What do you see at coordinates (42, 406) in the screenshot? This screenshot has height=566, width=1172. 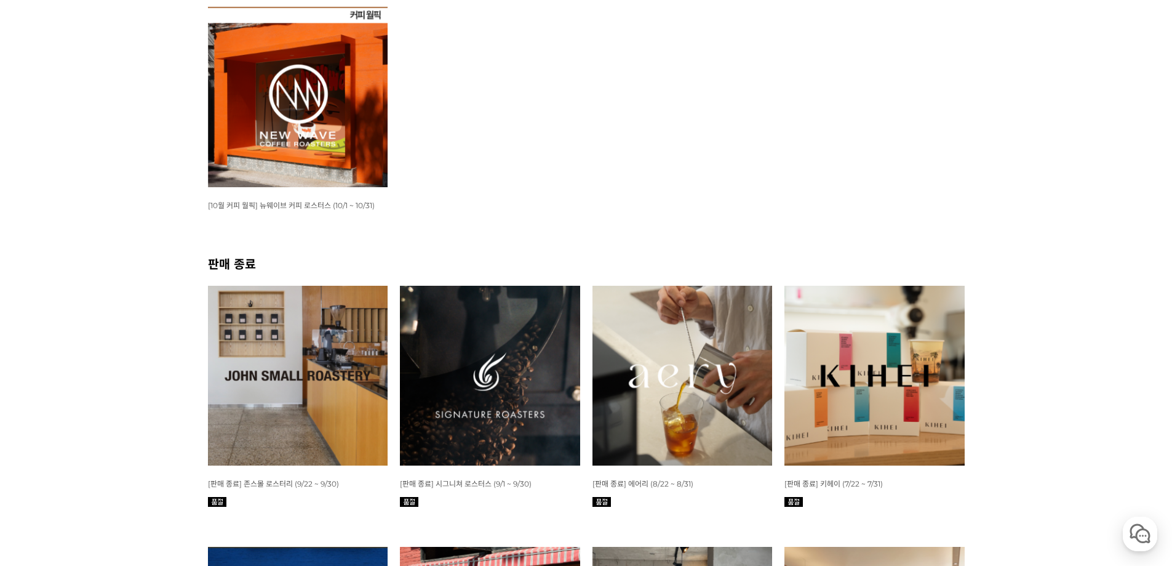 I see `a: 홈` at bounding box center [42, 406].